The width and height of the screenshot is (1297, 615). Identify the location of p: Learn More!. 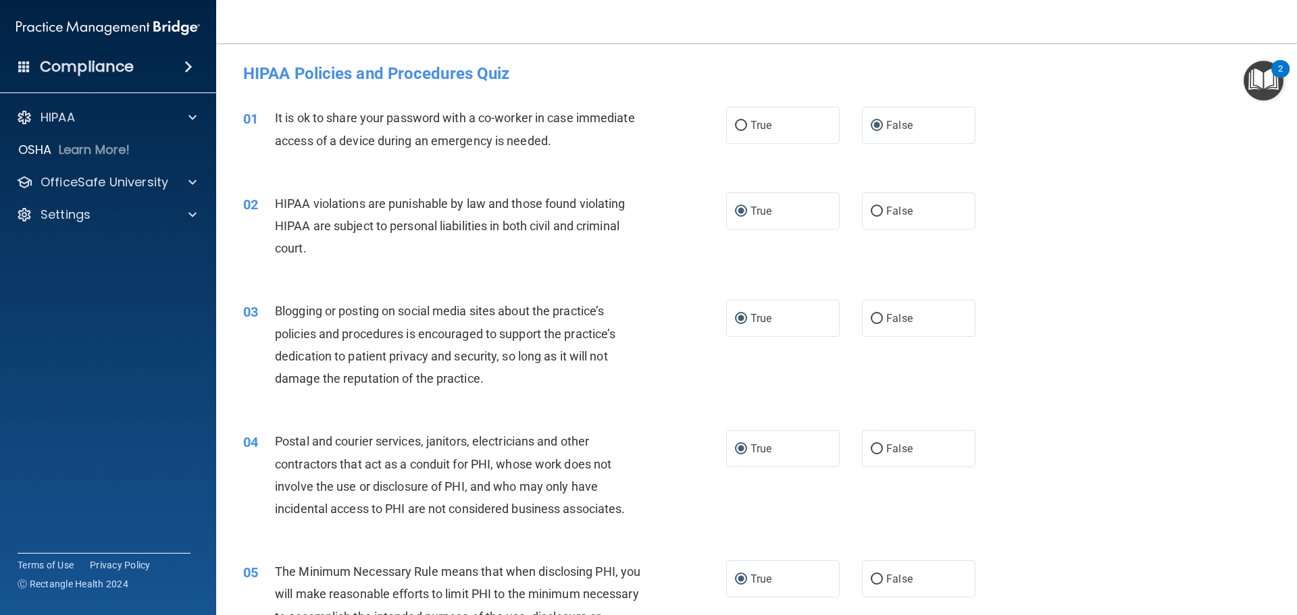
(95, 150).